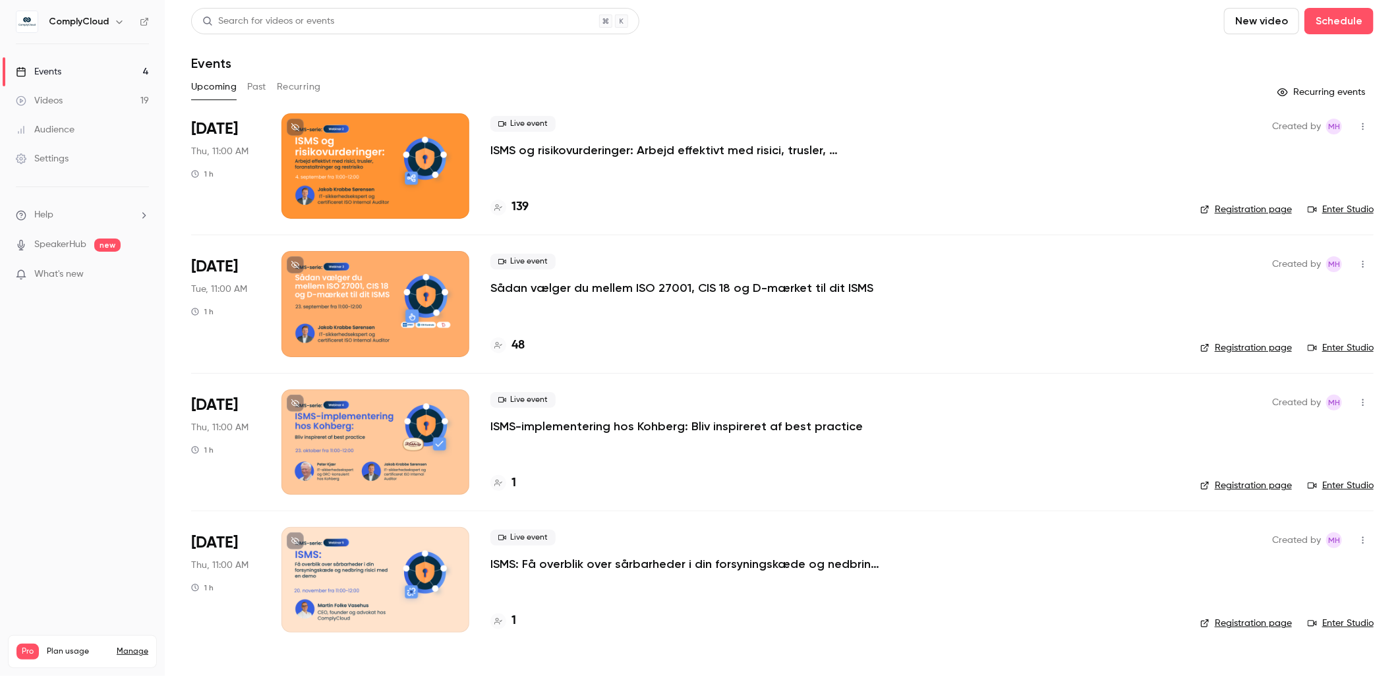 Image resolution: width=1400 pixels, height=676 pixels. What do you see at coordinates (1262, 21) in the screenshot?
I see `button: New video` at bounding box center [1262, 21].